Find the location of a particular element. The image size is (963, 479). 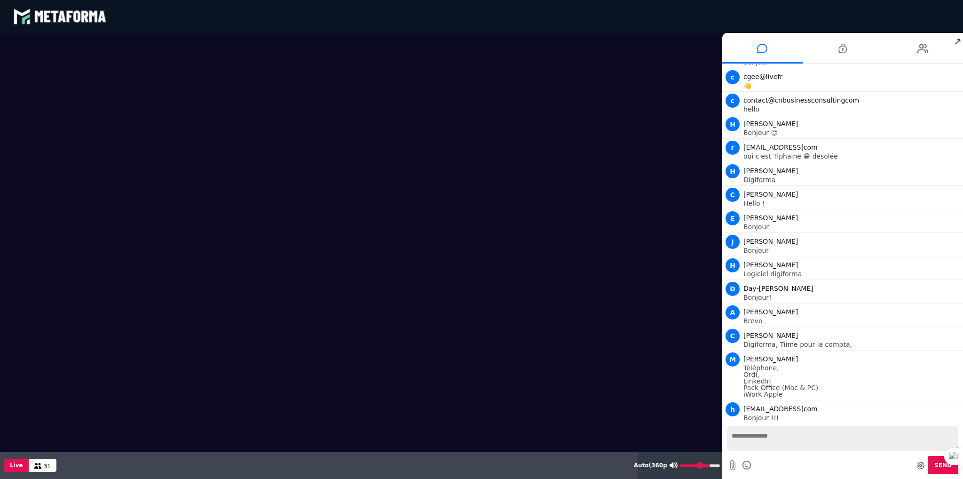

span: Send is located at coordinates (942, 465).